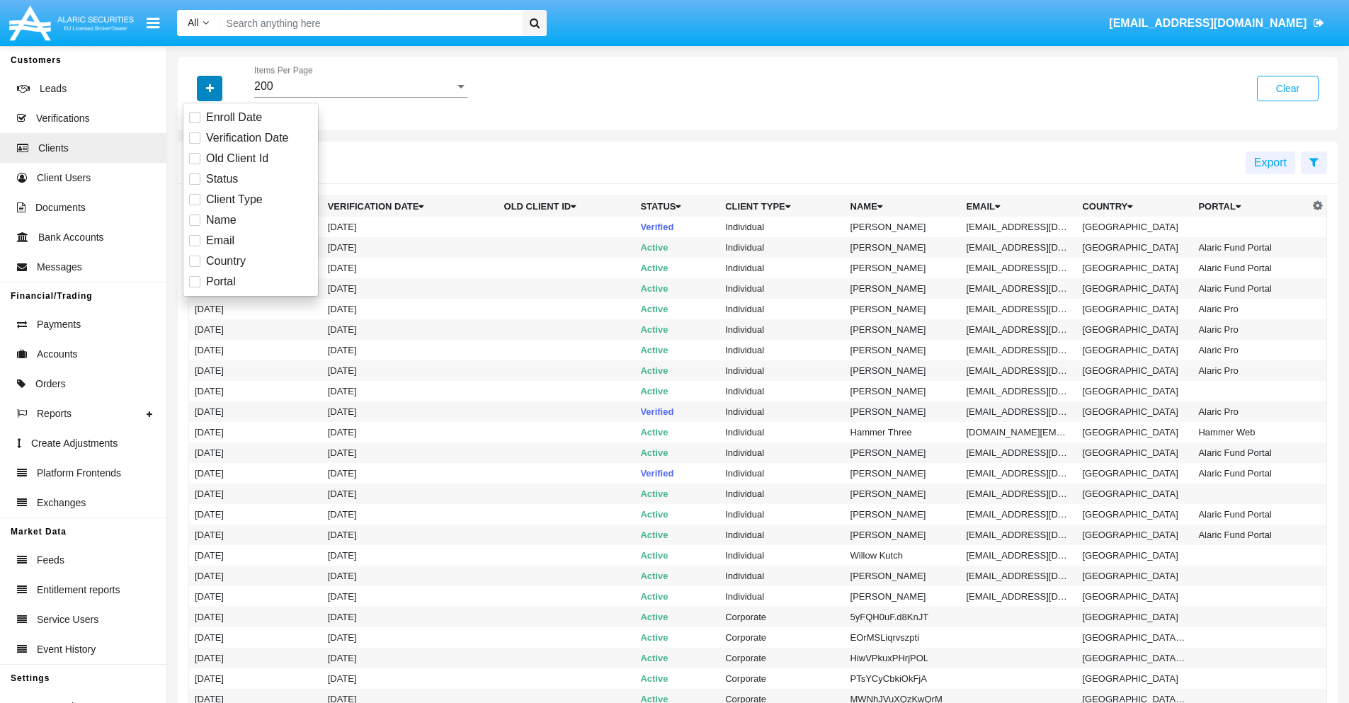 This screenshot has width=1349, height=703. I want to click on span: 200, so click(263, 86).